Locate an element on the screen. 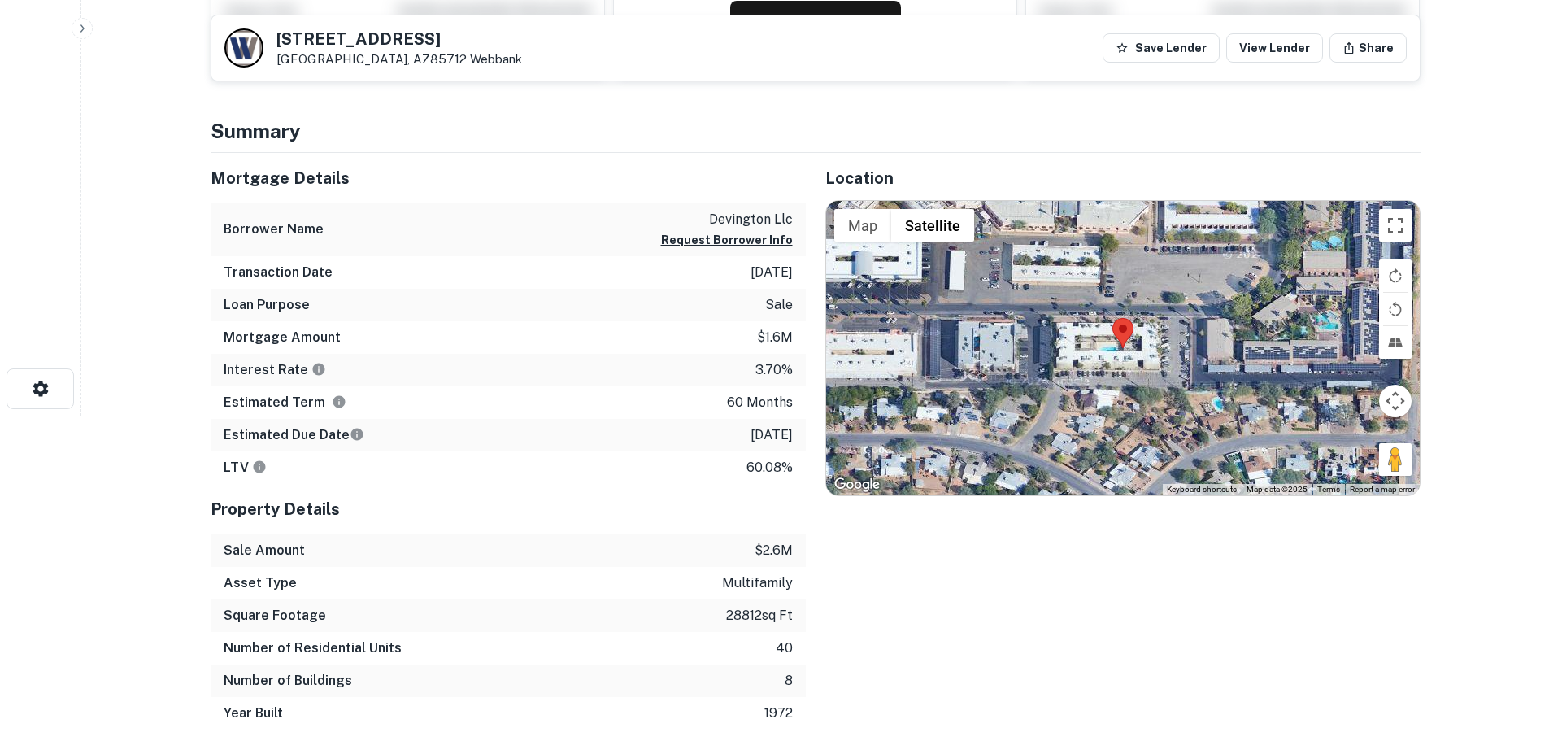  button: Save Lender is located at coordinates (1162, 48).